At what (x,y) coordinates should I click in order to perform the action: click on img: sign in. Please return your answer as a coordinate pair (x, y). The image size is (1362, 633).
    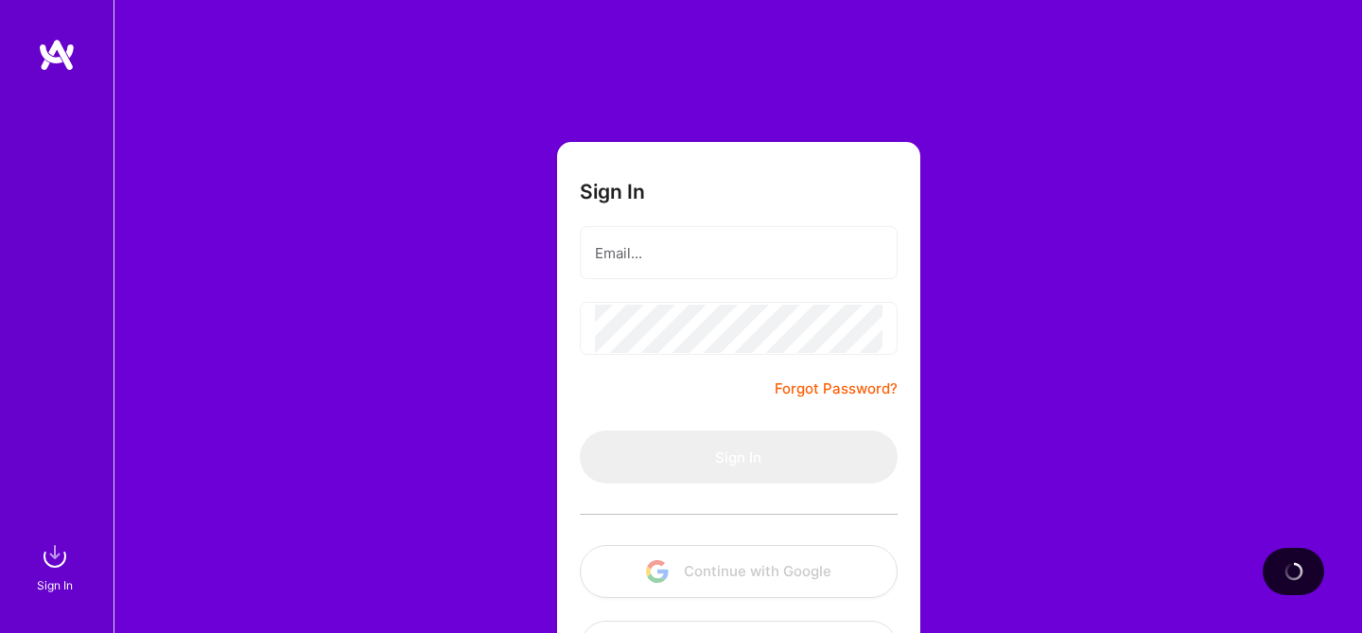
    Looking at the image, I should click on (55, 556).